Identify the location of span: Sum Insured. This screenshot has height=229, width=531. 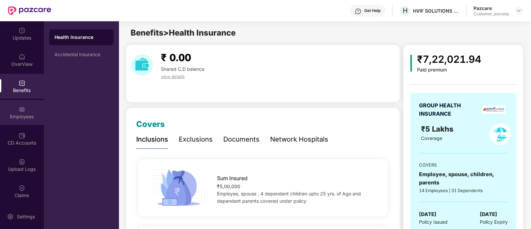
(232, 178).